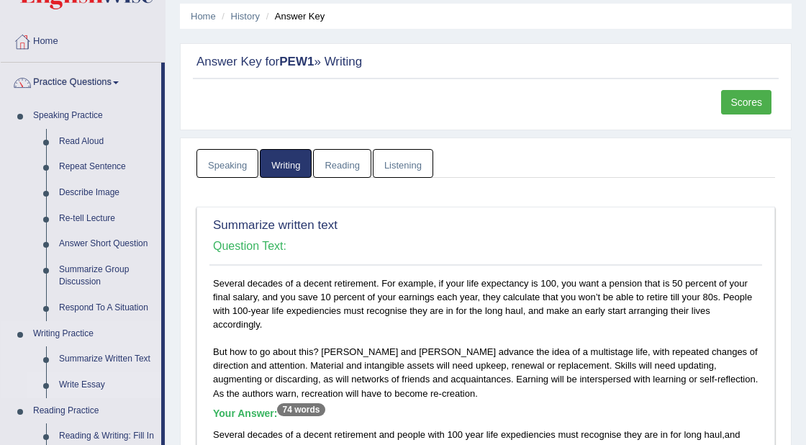  Describe the element at coordinates (94, 411) in the screenshot. I see `a: Reading Practice` at that location.